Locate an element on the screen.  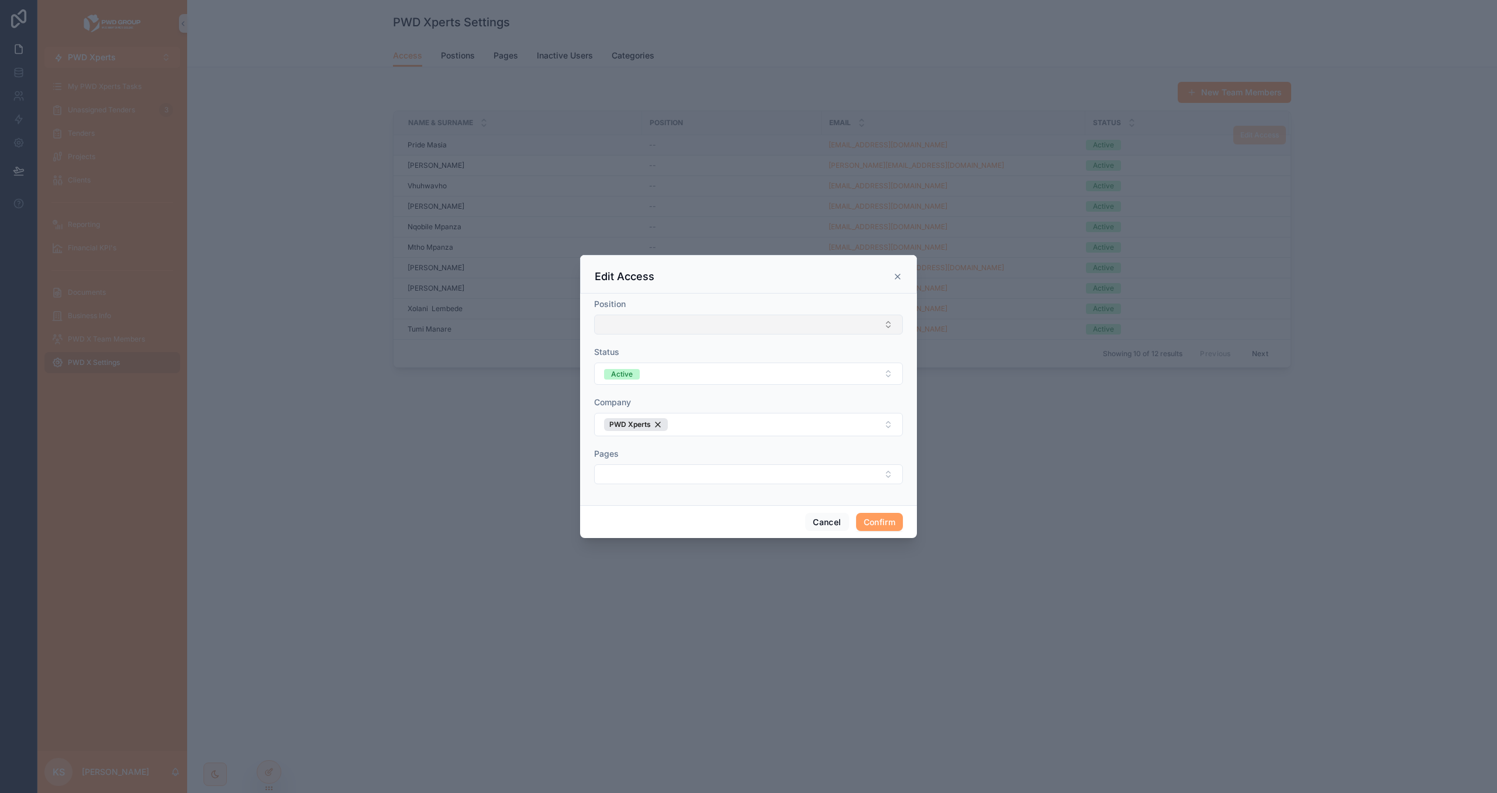
button: Unselect 1 is located at coordinates (636, 425).